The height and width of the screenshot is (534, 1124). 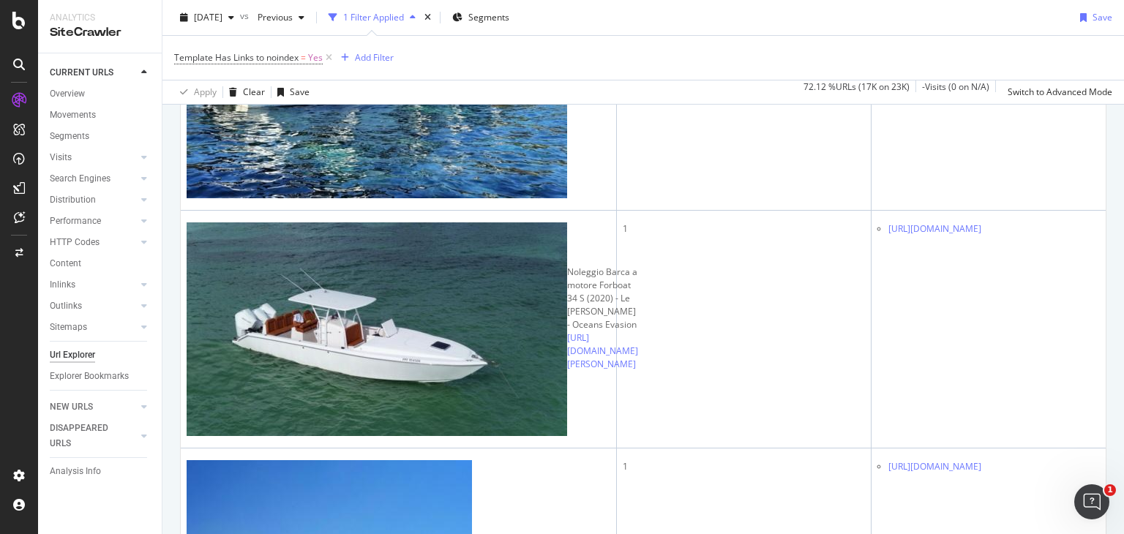 What do you see at coordinates (373, 17) in the screenshot?
I see `div: 1 Filter Applied` at bounding box center [373, 17].